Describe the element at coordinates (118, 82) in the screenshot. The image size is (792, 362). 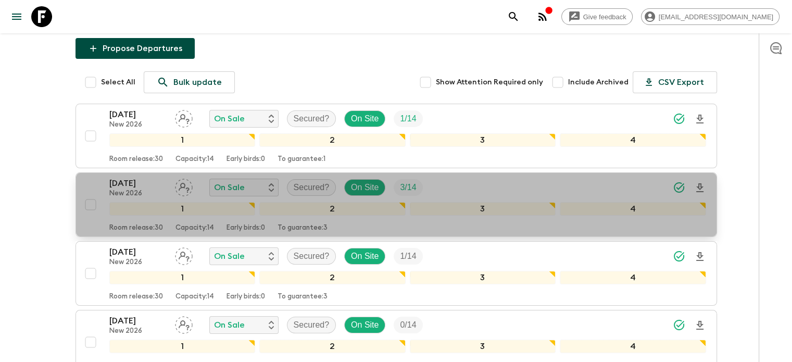
I see `span: Select All` at that location.